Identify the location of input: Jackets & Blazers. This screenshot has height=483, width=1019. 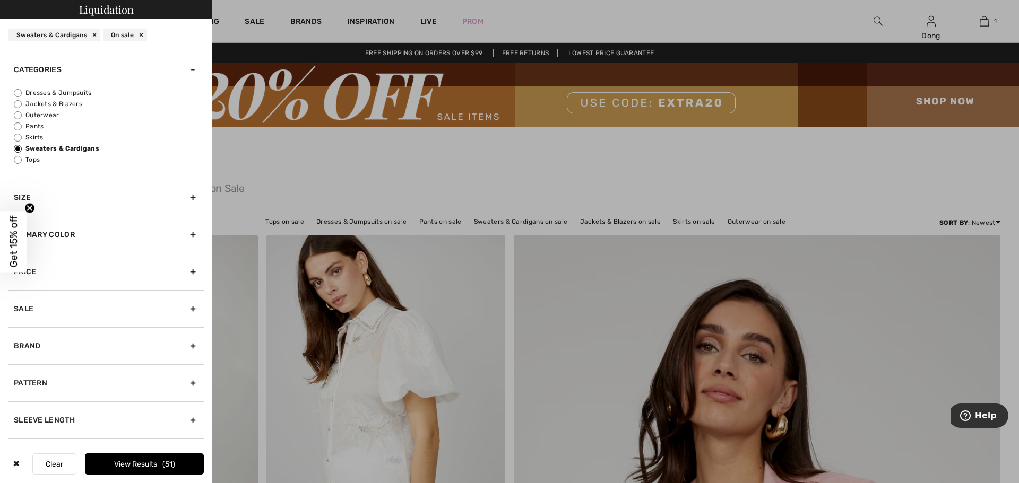
(18, 104).